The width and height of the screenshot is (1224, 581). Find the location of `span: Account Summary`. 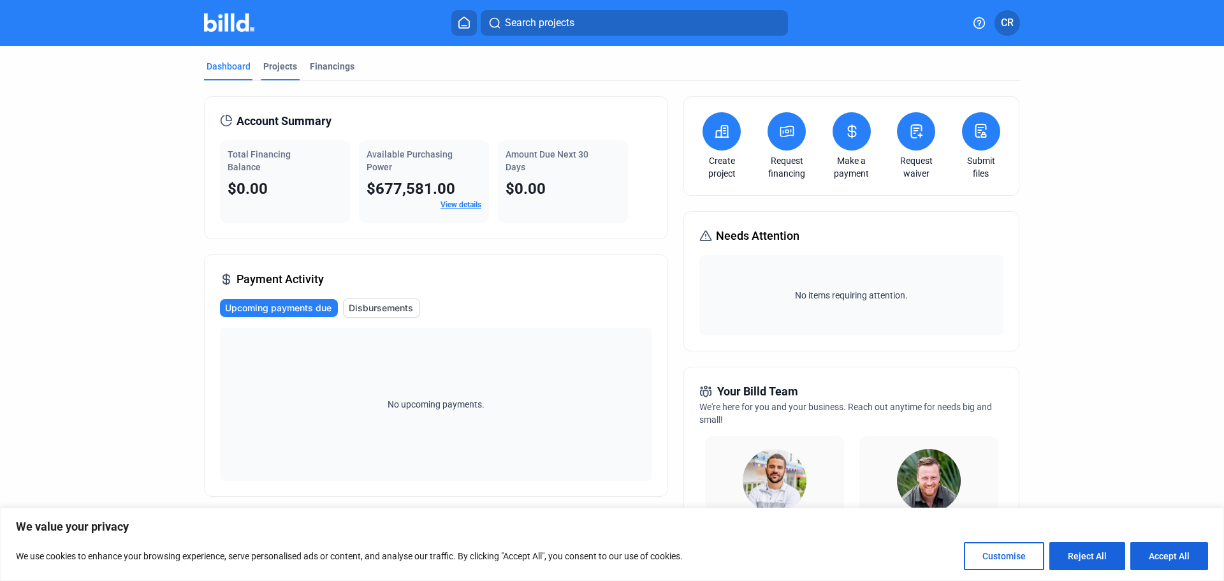

span: Account Summary is located at coordinates (284, 121).